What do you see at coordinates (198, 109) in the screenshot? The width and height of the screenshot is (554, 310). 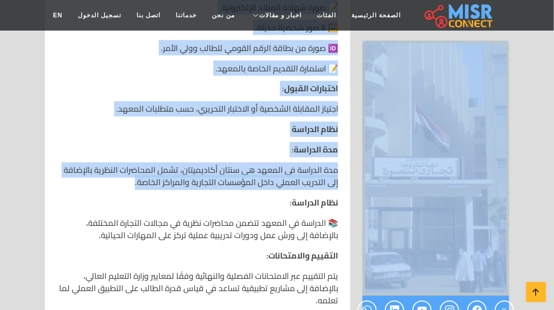 I see `p: اجتياز المقابلة الشخصية أو الاختبار التحريري، حسب متطلبات المعهد.` at bounding box center [198, 109].